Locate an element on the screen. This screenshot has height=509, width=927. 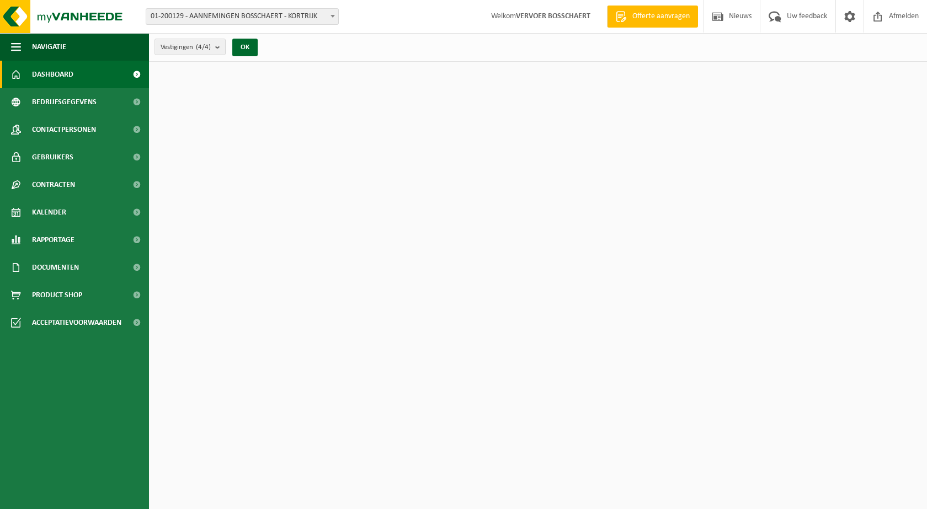
button: OK is located at coordinates (245, 47).